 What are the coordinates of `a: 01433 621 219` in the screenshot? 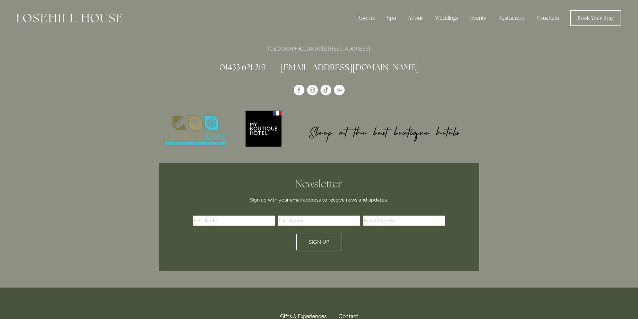 It's located at (242, 67).